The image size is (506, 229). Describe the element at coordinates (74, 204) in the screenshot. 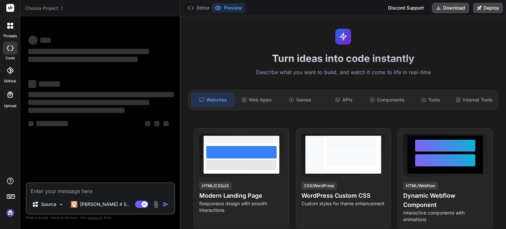

I see `img: Claude 4 Sonnet` at that location.